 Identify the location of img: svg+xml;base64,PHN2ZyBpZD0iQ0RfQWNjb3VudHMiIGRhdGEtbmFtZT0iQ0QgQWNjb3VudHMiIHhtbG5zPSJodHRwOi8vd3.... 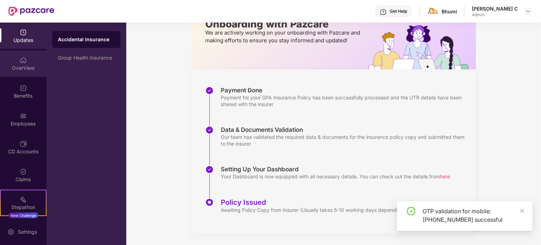
(23, 144).